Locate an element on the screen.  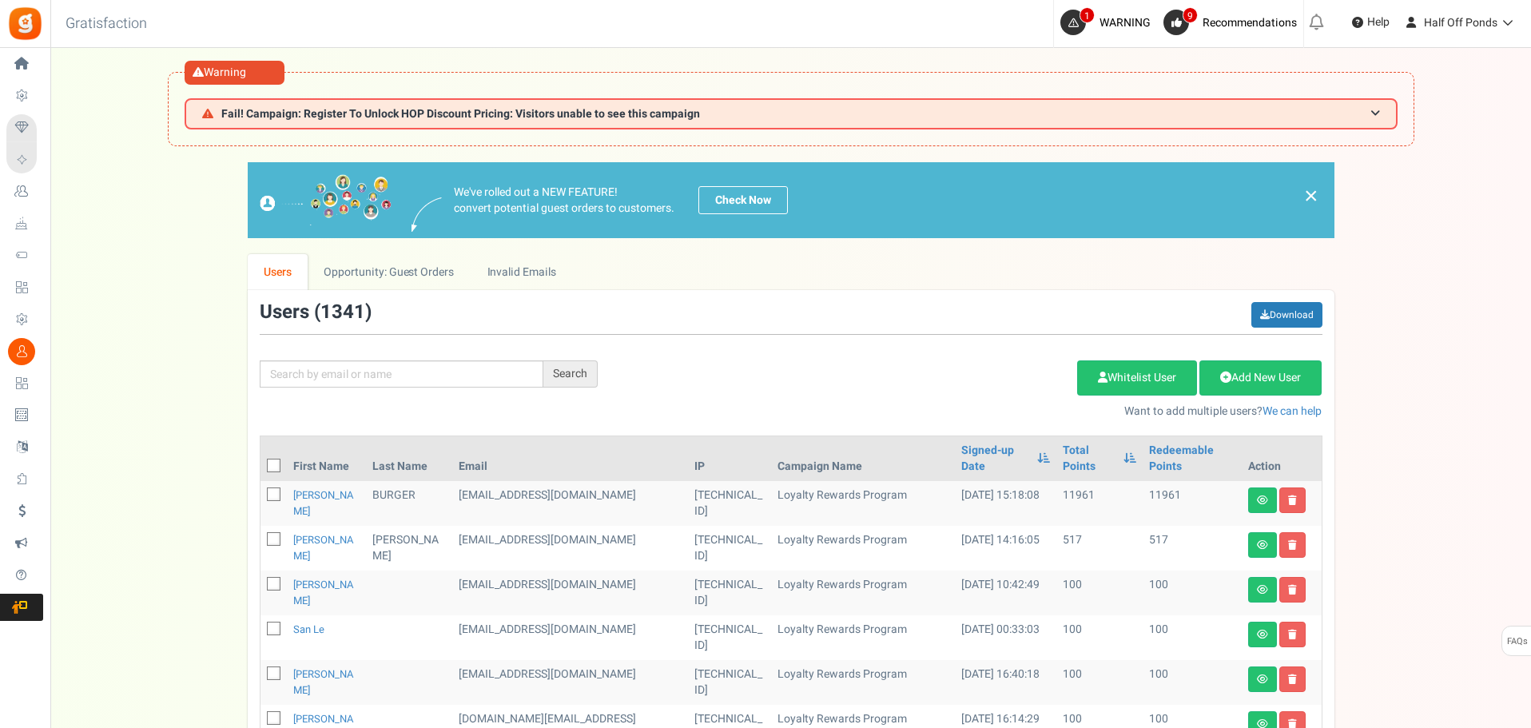
a: 9 Recommendations is located at coordinates (1233, 22).